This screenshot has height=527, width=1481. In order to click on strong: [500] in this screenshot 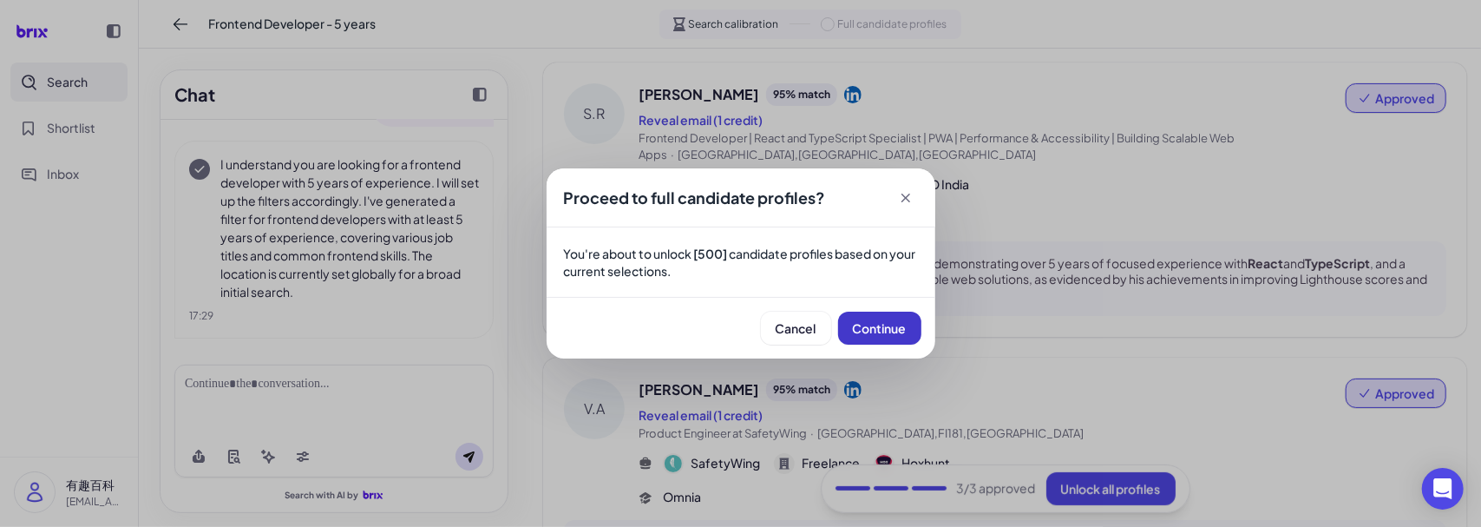, I will do `click(711, 253)`.